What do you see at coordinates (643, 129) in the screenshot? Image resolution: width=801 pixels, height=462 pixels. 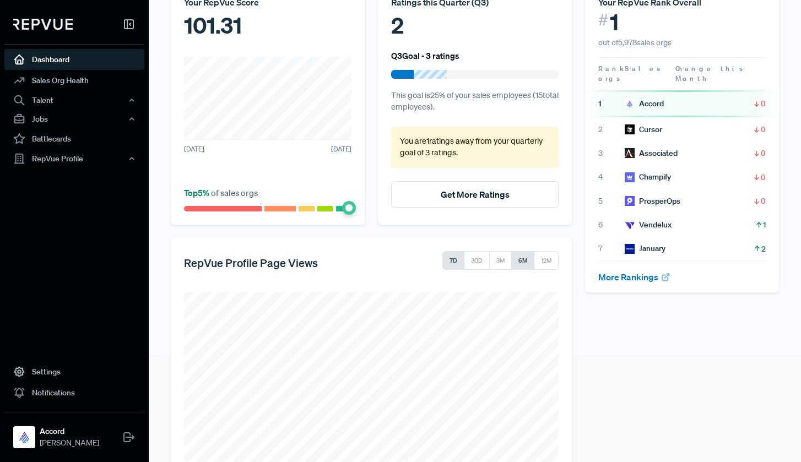 I see `div: Cursor` at bounding box center [643, 129].